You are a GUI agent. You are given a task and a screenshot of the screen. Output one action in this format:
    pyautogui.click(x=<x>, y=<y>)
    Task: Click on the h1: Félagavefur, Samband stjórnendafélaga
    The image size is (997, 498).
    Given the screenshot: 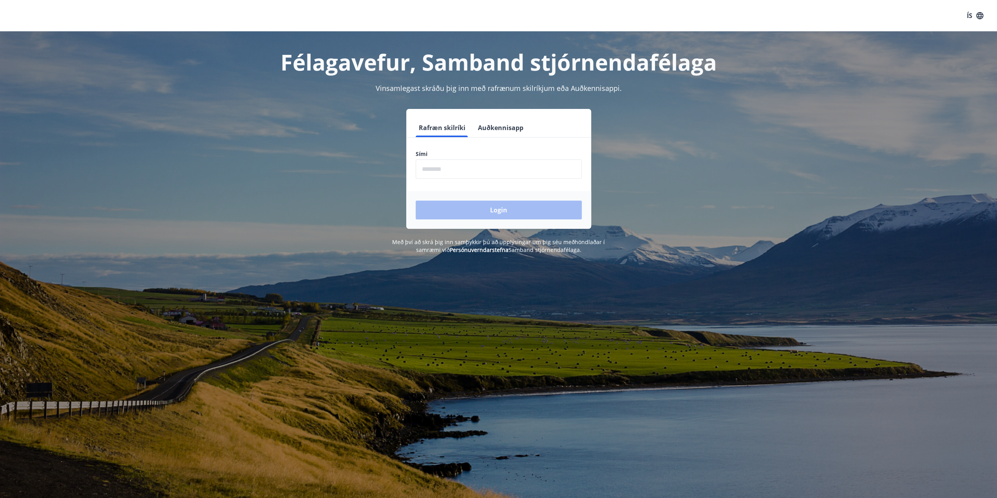 What is the action you would take?
    pyautogui.click(x=499, y=62)
    